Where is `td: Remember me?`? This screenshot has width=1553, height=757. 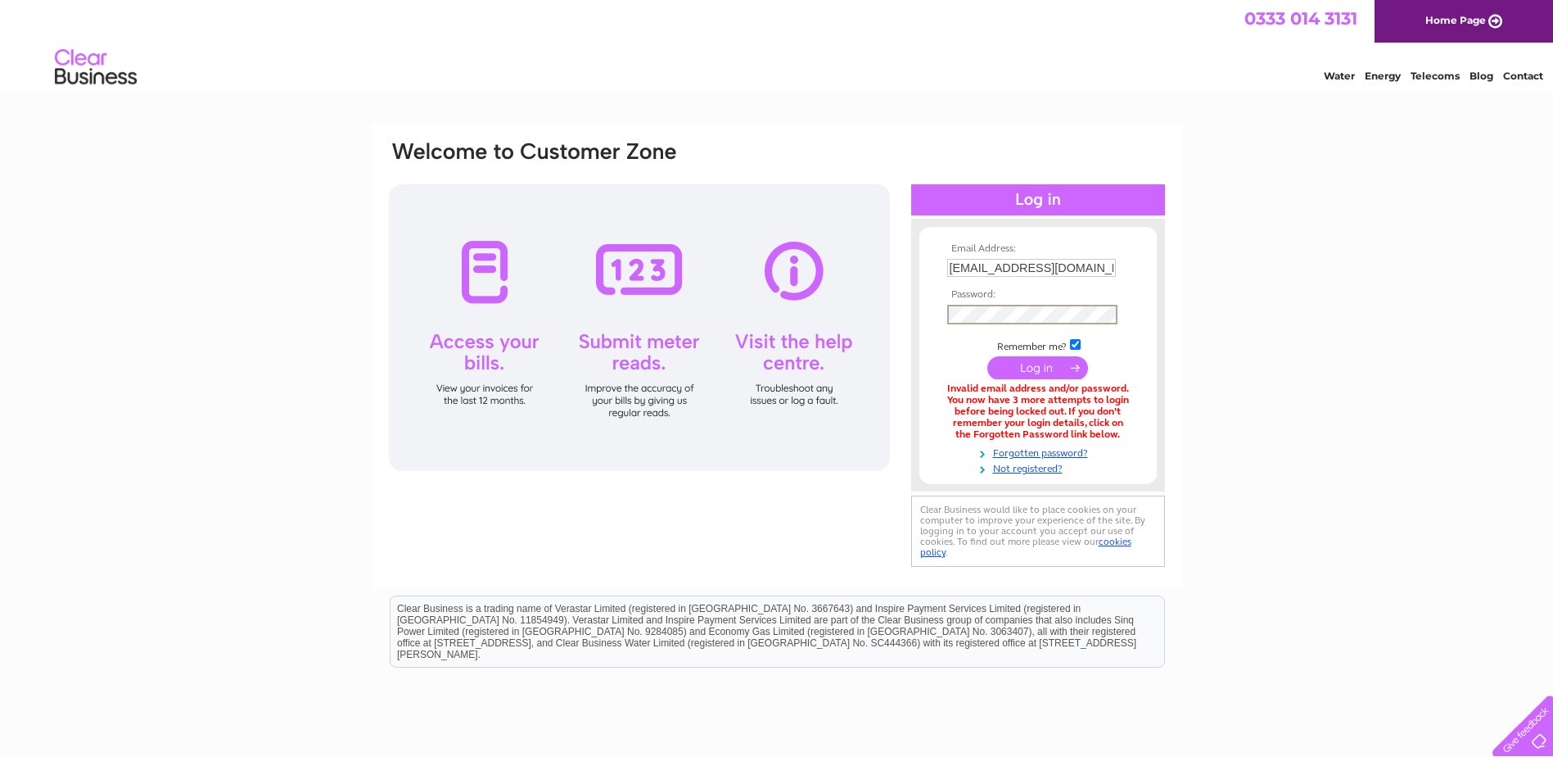
td: Remember me? is located at coordinates (1038, 345).